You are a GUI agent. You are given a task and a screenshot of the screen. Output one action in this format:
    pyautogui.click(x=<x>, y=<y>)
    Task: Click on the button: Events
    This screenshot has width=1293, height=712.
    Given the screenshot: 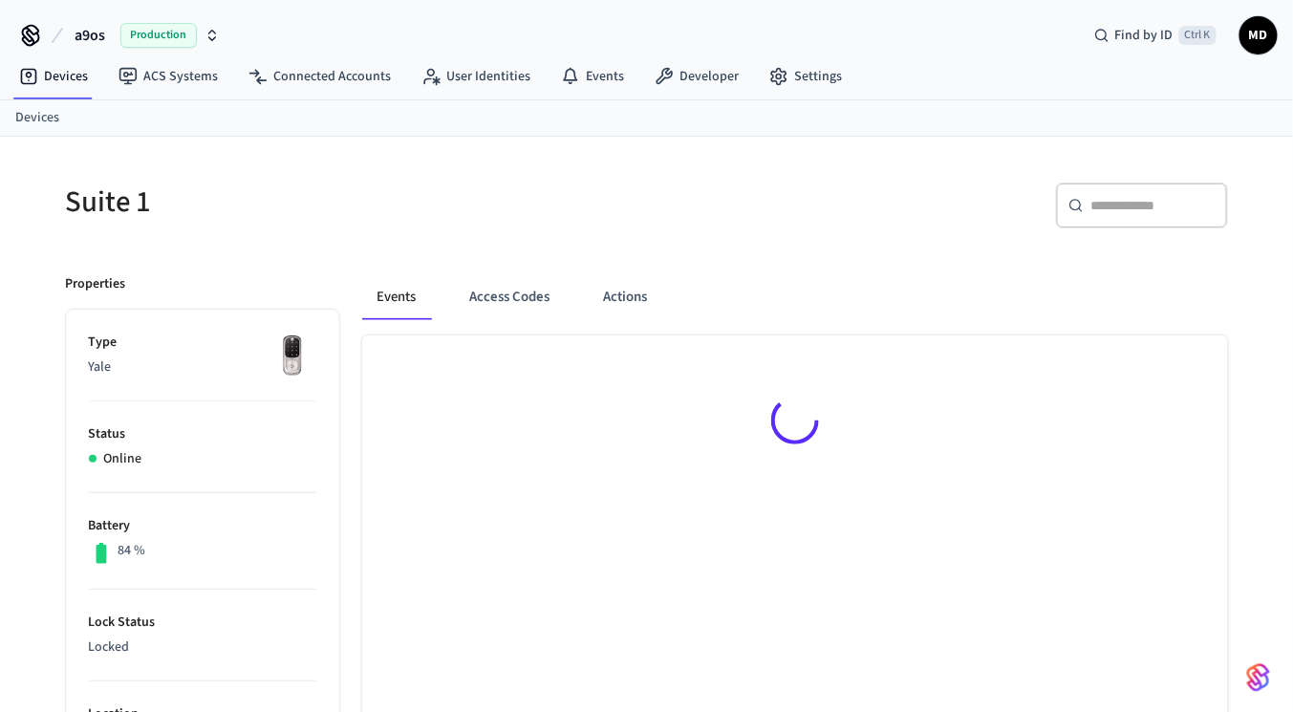 What is the action you would take?
    pyautogui.click(x=397, y=297)
    